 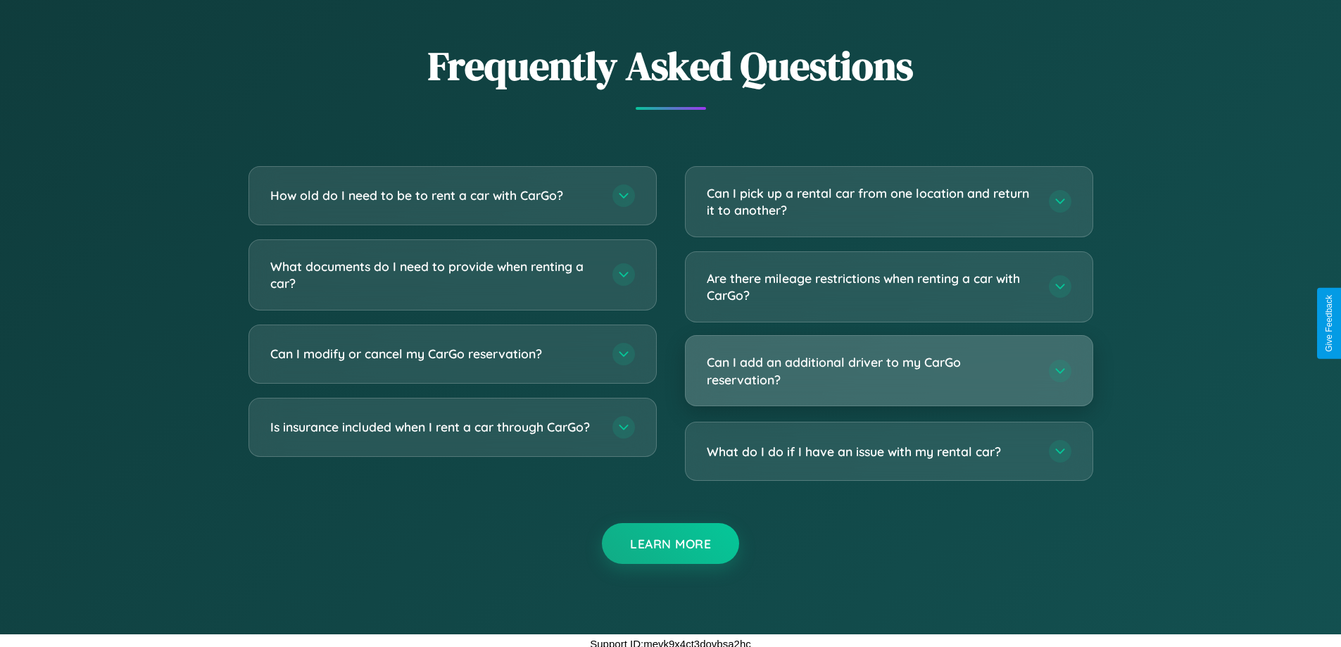 What do you see at coordinates (871, 201) in the screenshot?
I see `h3: Can I pick up a rental car from one location and return it to another?` at bounding box center [871, 201].